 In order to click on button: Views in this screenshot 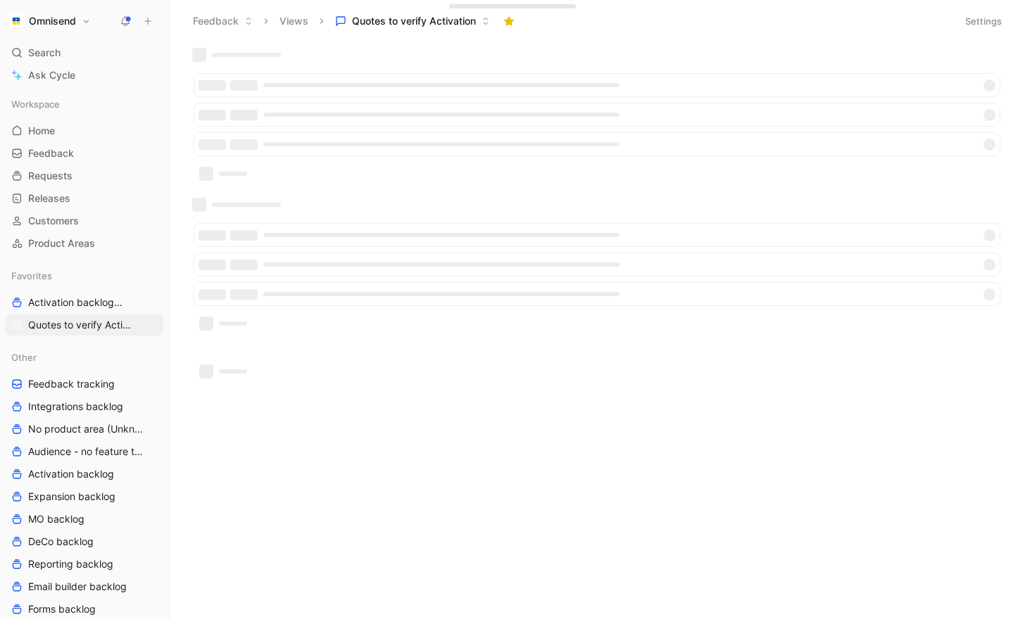, I will do `click(294, 21)`.